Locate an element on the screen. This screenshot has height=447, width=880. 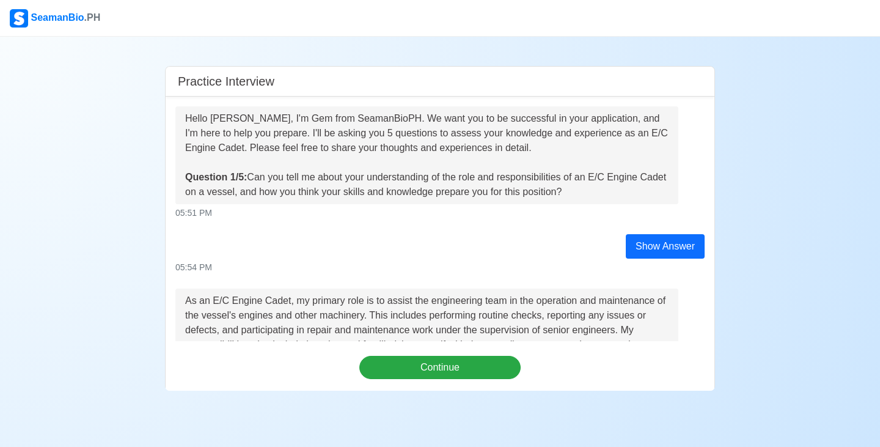
img: Logo is located at coordinates (19, 18).